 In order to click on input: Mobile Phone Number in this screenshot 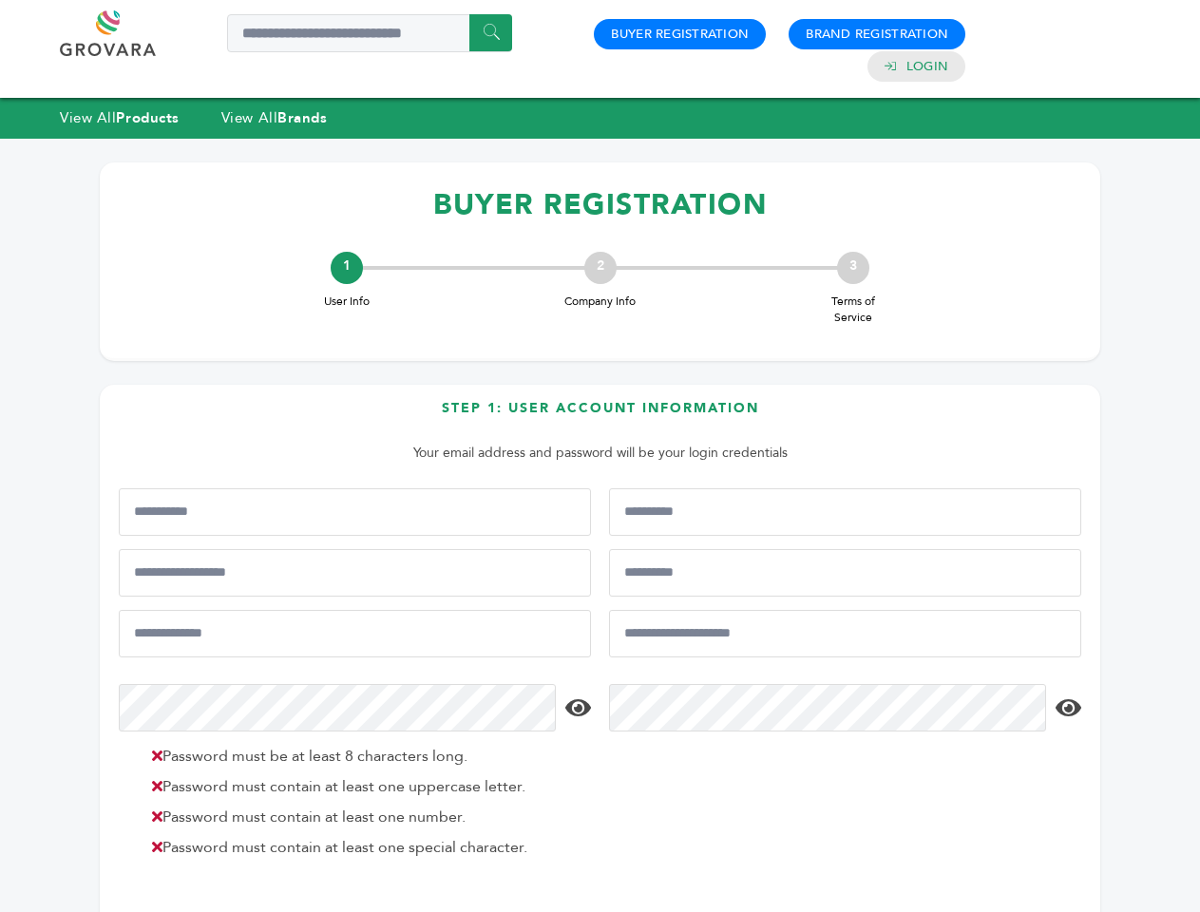, I will do `click(354, 573)`.